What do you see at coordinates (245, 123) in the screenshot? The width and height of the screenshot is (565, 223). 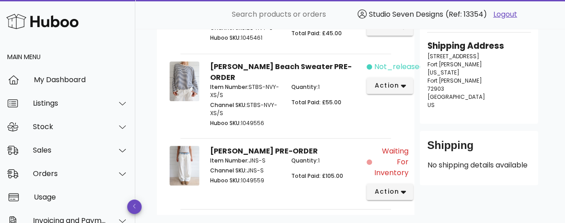 I see `p: 1049556` at bounding box center [245, 123].